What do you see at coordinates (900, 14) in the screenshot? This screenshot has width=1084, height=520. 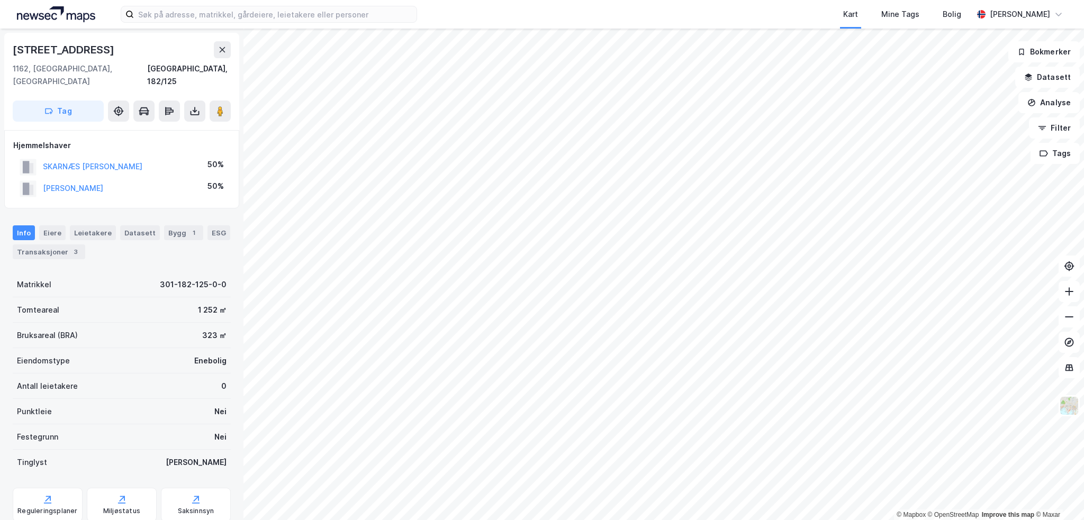 I see `div: Mine Tags` at bounding box center [900, 14].